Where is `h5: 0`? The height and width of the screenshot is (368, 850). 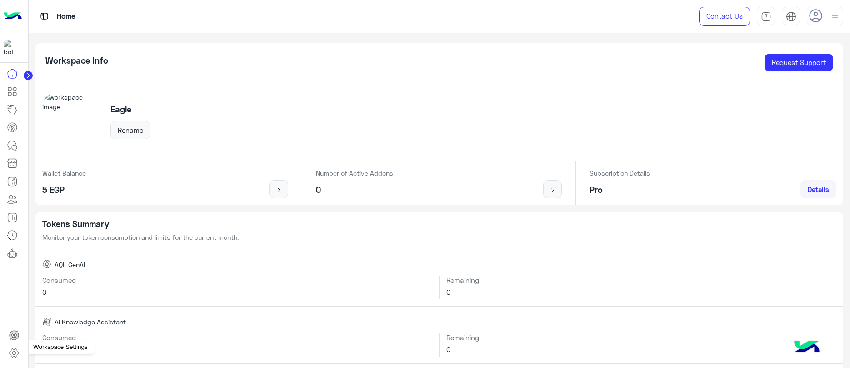
h5: 0 is located at coordinates (355, 190).